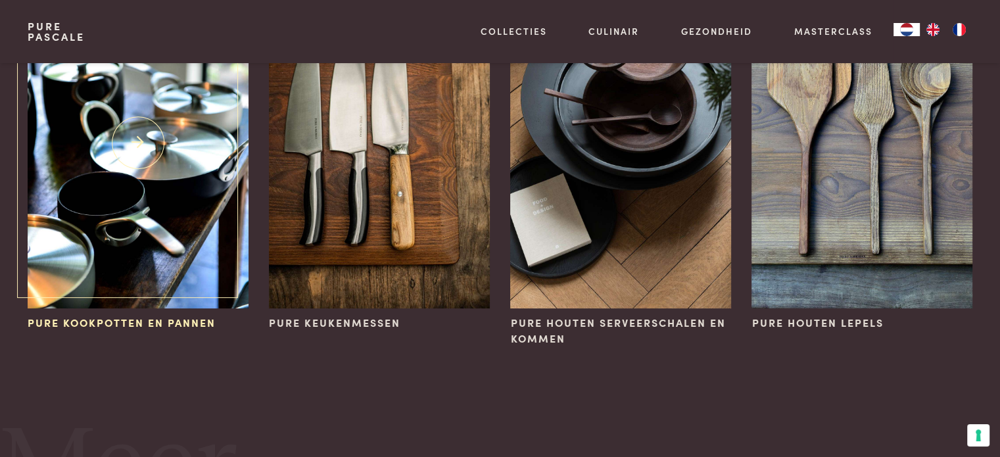  What do you see at coordinates (933, 30) in the screenshot?
I see `aside: Language selected: Nederlands` at bounding box center [933, 30].